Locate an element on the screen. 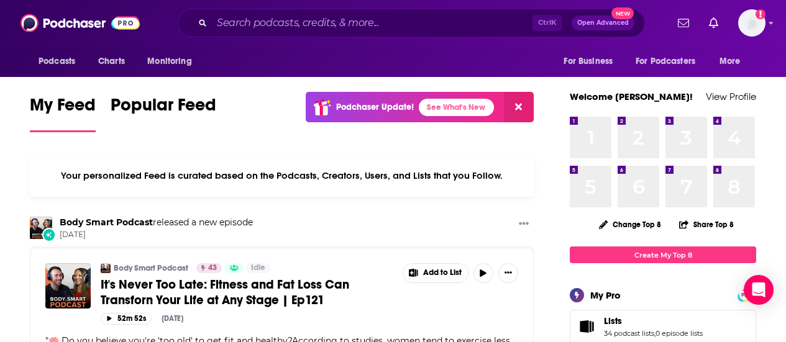 This screenshot has width=786, height=342. span: Popular Feed is located at coordinates (163, 109).